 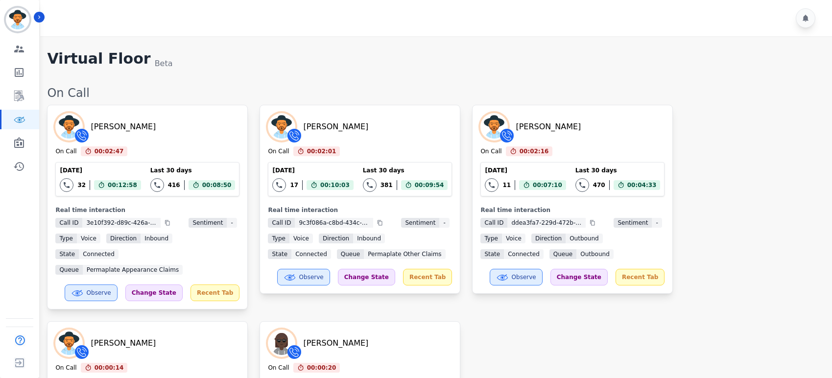 What do you see at coordinates (217, 185) in the screenshot?
I see `span: 00:08:50` at bounding box center [217, 185].